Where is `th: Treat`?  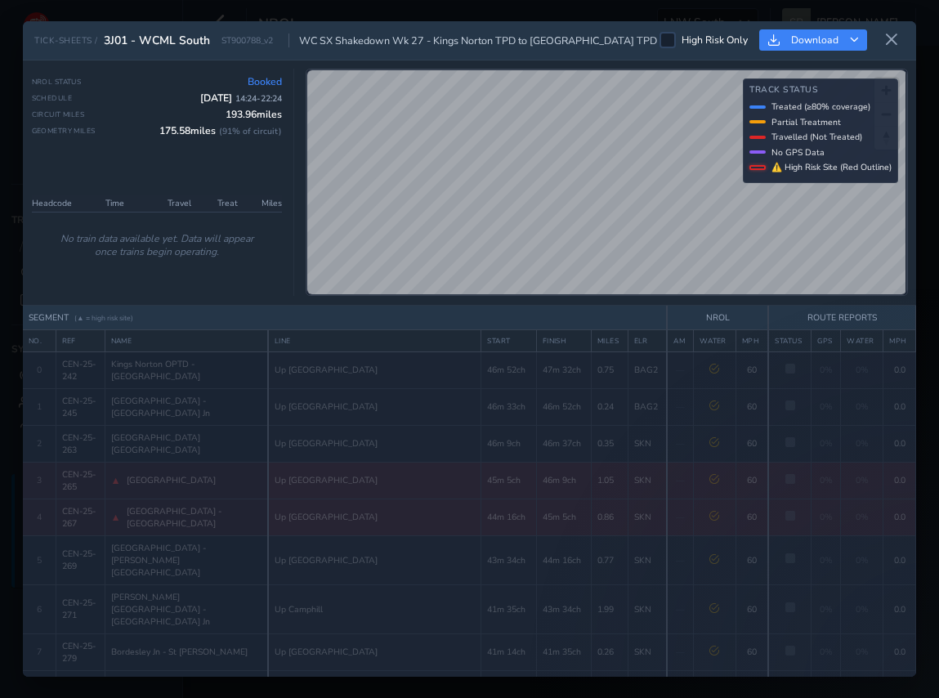
th: Treat is located at coordinates (219, 203).